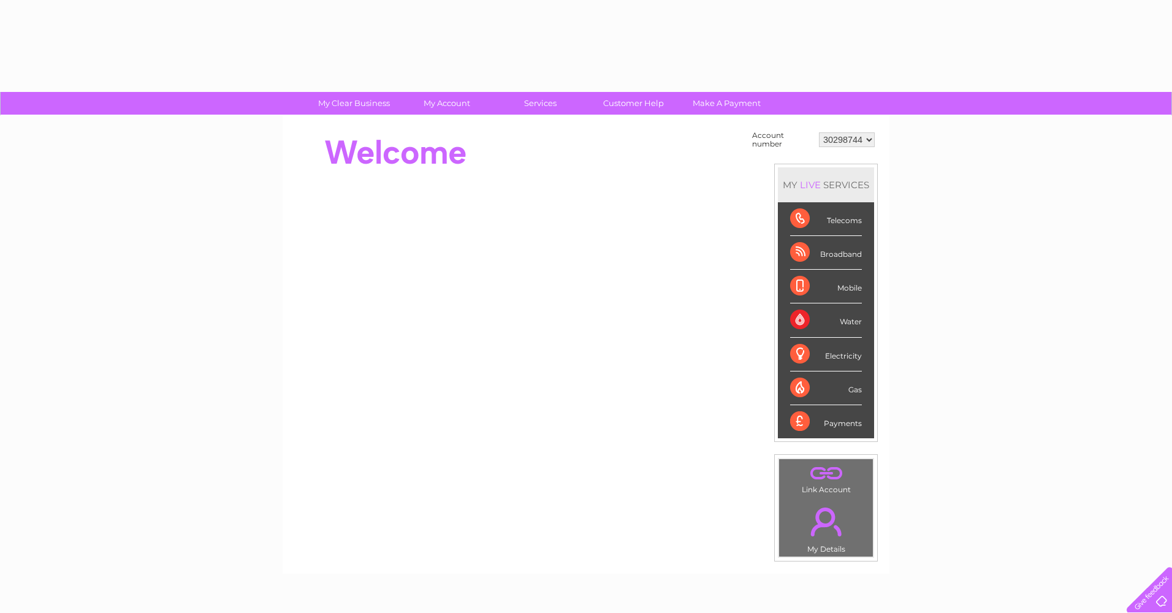 The height and width of the screenshot is (613, 1172). Describe the element at coordinates (810, 184) in the screenshot. I see `div: LIVE` at that location.